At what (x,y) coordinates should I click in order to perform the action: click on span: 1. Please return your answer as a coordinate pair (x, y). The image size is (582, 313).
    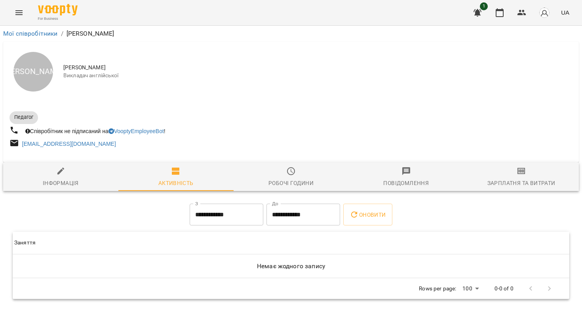
    Looking at the image, I should click on (484, 6).